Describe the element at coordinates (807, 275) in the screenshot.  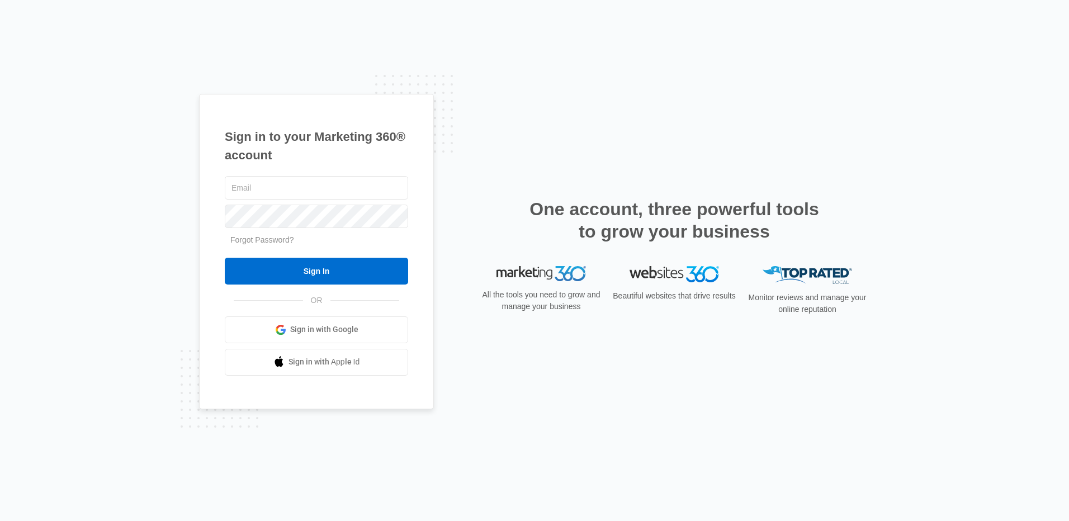
I see `img: Top Rated Local` at that location.